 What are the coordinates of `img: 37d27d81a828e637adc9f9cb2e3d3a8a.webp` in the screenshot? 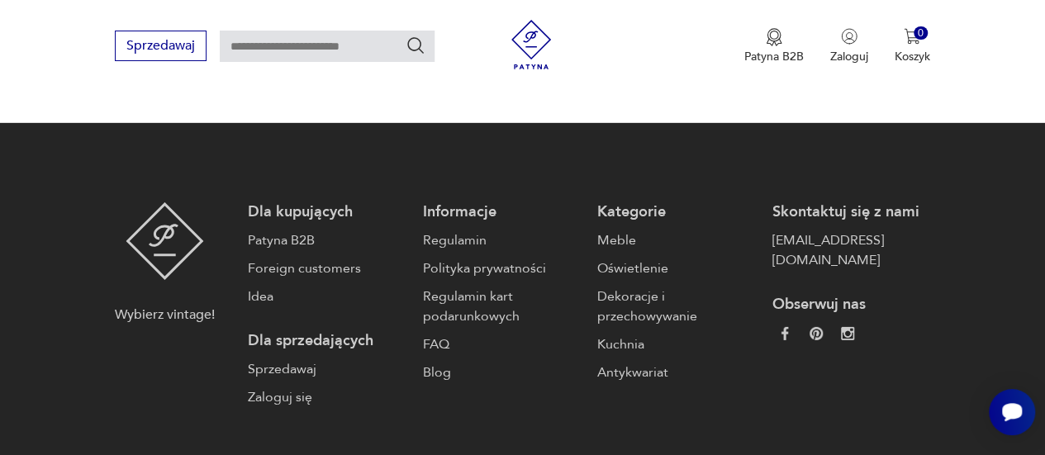 It's located at (816, 334).